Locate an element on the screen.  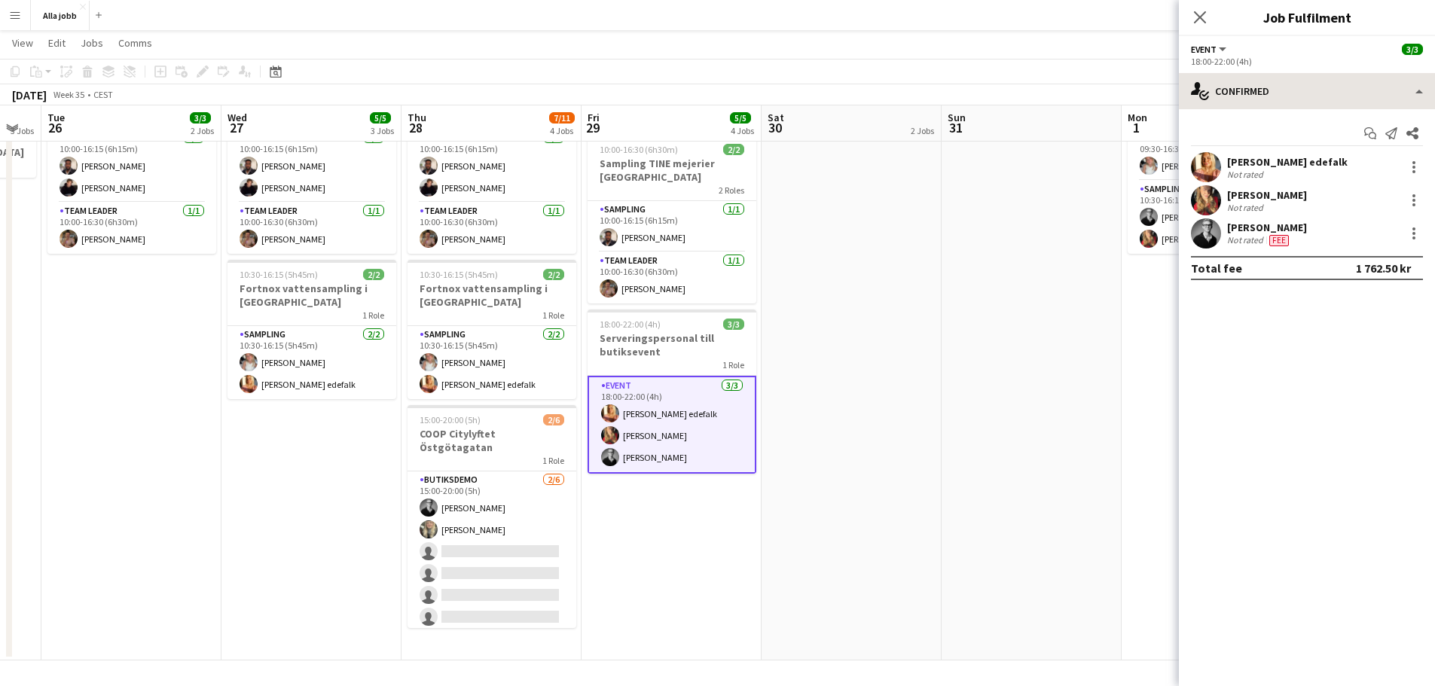
span: 28 is located at coordinates (416, 127).